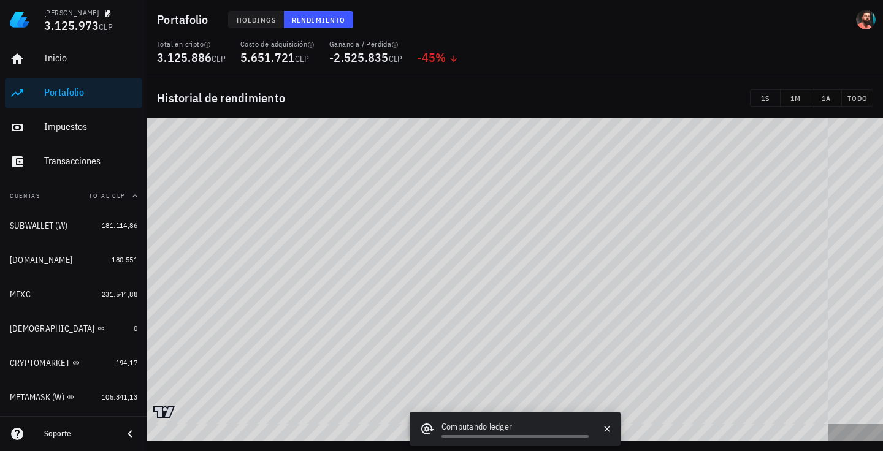  I want to click on span: -2.525.835, so click(359, 57).